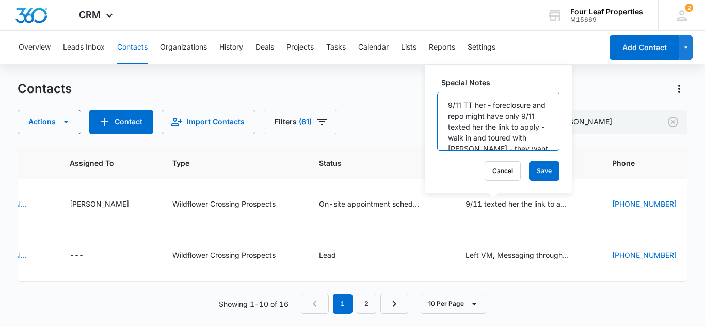 This screenshot has height=327, width=705. Describe the element at coordinates (673, 122) in the screenshot. I see `button: Clear` at that location.